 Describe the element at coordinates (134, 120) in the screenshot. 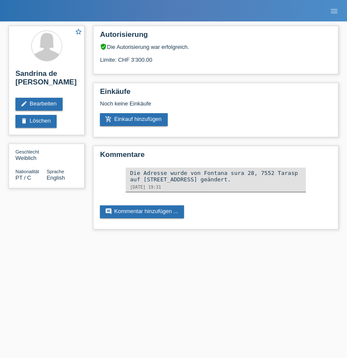

I see `a: add_shopping_cartEinkauf hinzufügen` at that location.